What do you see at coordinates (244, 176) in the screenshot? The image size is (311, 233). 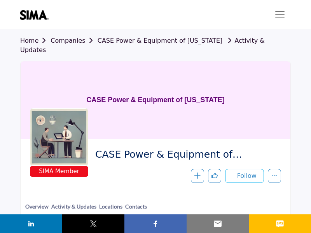 I see `button: Follow` at bounding box center [244, 176].